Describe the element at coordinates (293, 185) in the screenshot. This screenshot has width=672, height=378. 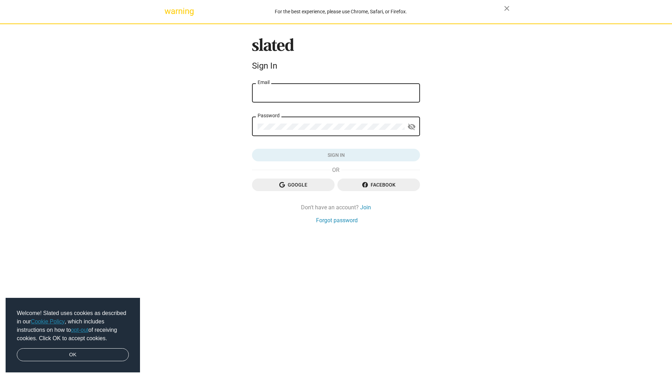
I see `span: Google` at that location.